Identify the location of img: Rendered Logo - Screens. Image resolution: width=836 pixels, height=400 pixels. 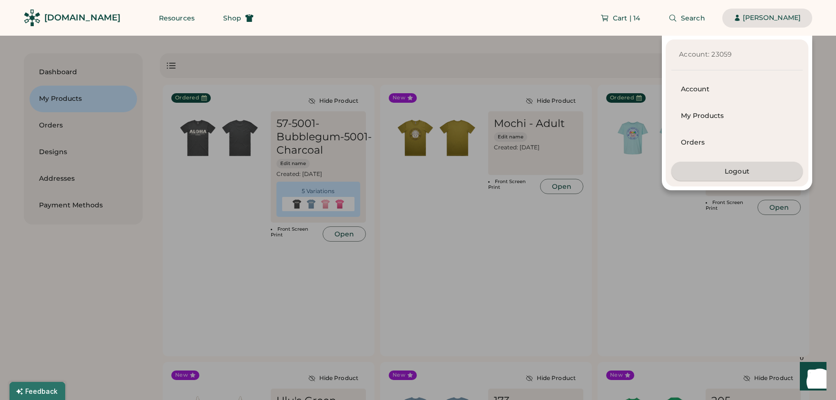
(32, 18).